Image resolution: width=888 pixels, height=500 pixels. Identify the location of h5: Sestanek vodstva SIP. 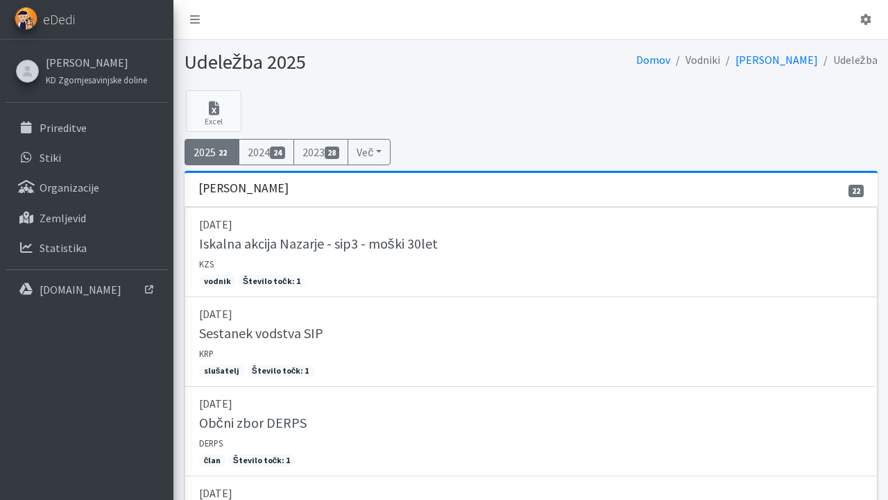
(261, 333).